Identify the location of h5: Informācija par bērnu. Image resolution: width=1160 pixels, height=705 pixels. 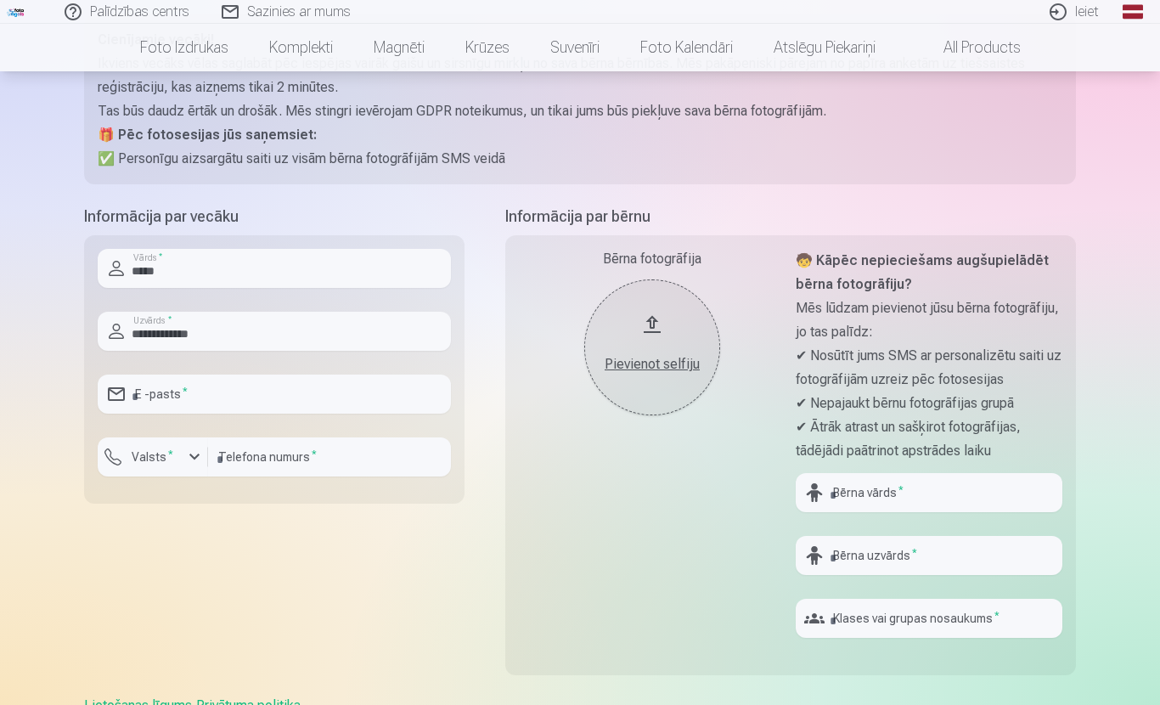
(790, 216).